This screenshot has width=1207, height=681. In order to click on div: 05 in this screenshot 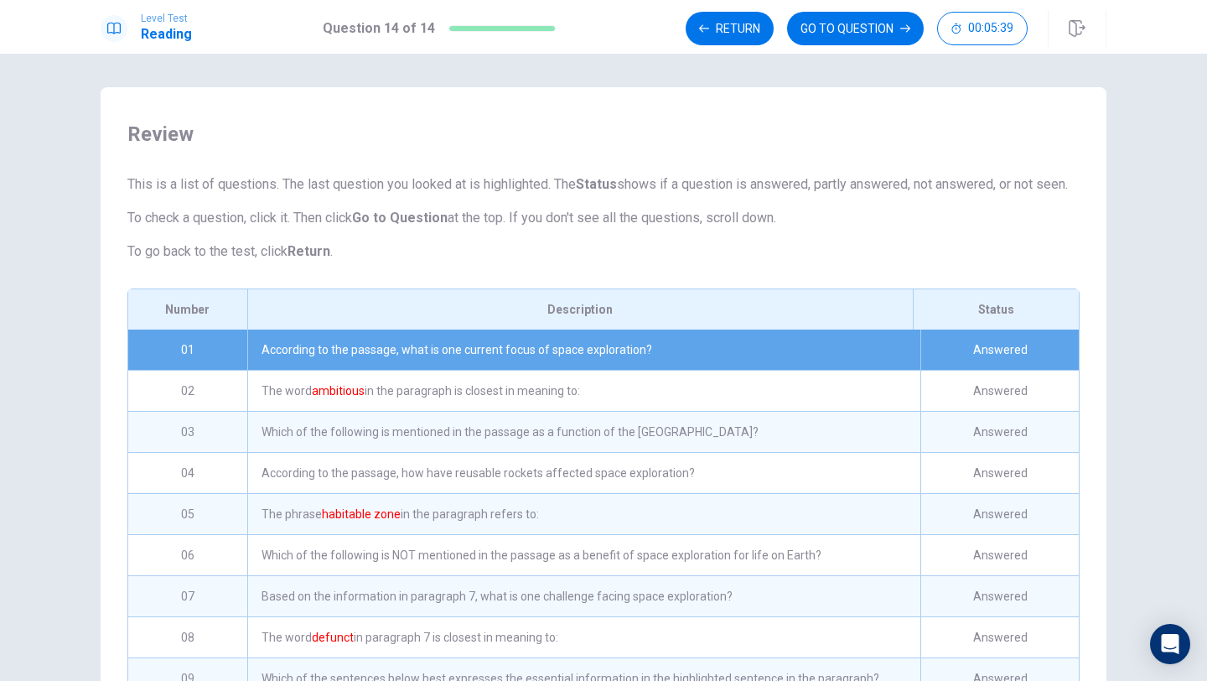, I will do `click(188, 514)`.